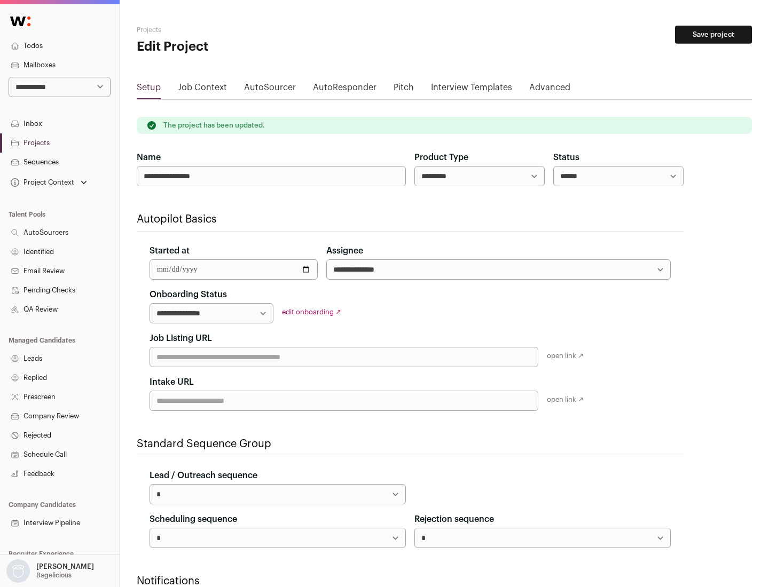  I want to click on label: Name, so click(148, 157).